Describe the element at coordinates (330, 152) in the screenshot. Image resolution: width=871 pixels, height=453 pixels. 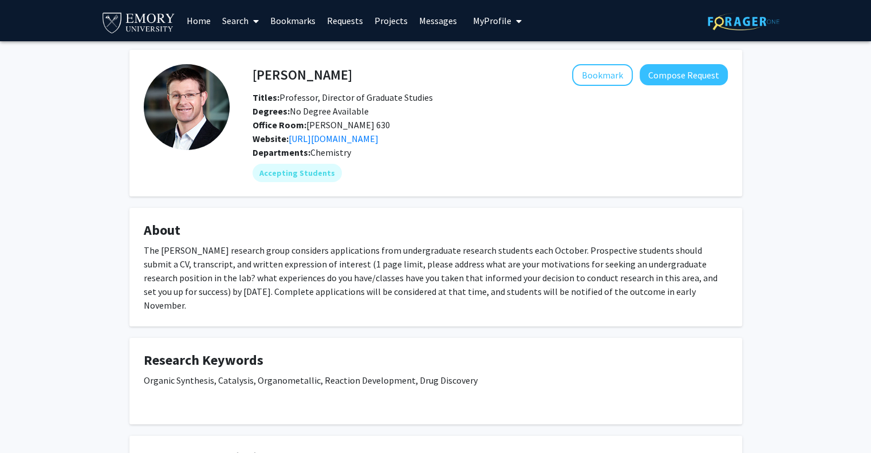
I see `span: Chemistry` at that location.